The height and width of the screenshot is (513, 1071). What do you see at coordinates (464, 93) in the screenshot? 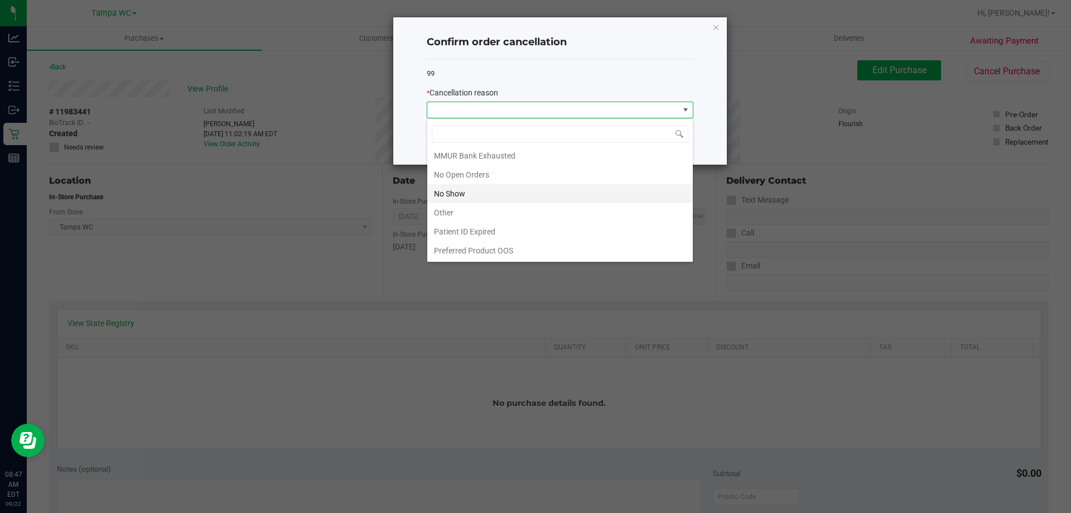
I see `span: Cancellation reason` at bounding box center [464, 93].